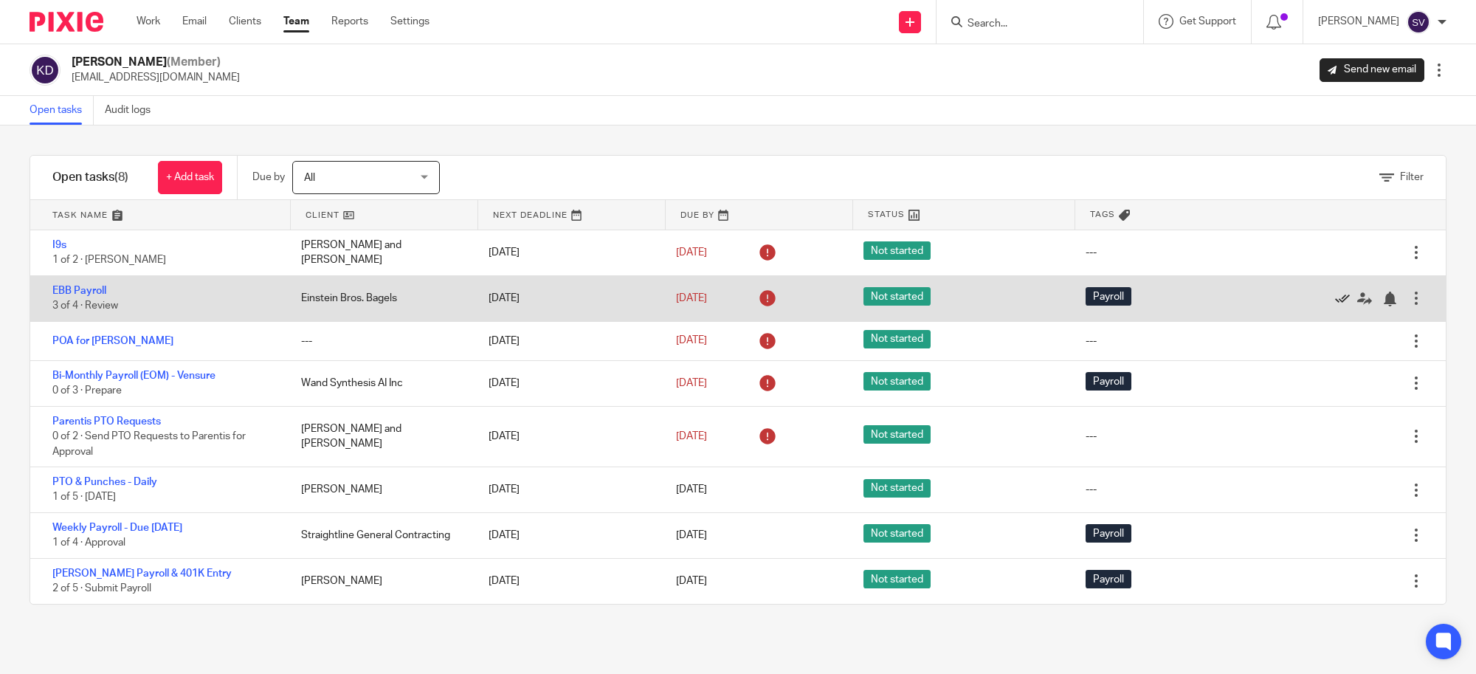  I want to click on div: Einstein Bros. Bagels, so click(380, 298).